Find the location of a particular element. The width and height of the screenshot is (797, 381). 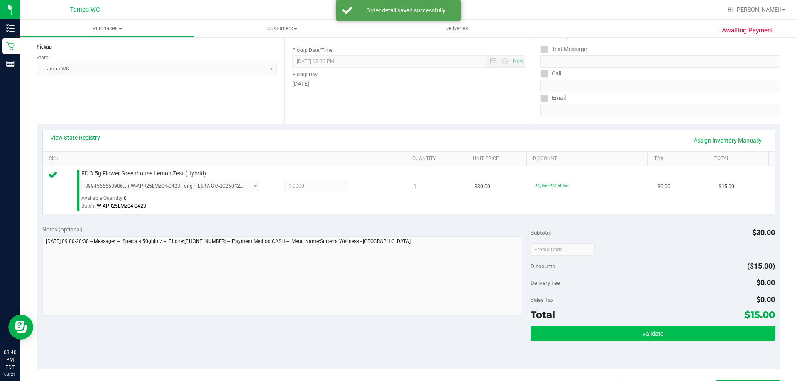

div: Order detail saved successfully is located at coordinates (405, 10).